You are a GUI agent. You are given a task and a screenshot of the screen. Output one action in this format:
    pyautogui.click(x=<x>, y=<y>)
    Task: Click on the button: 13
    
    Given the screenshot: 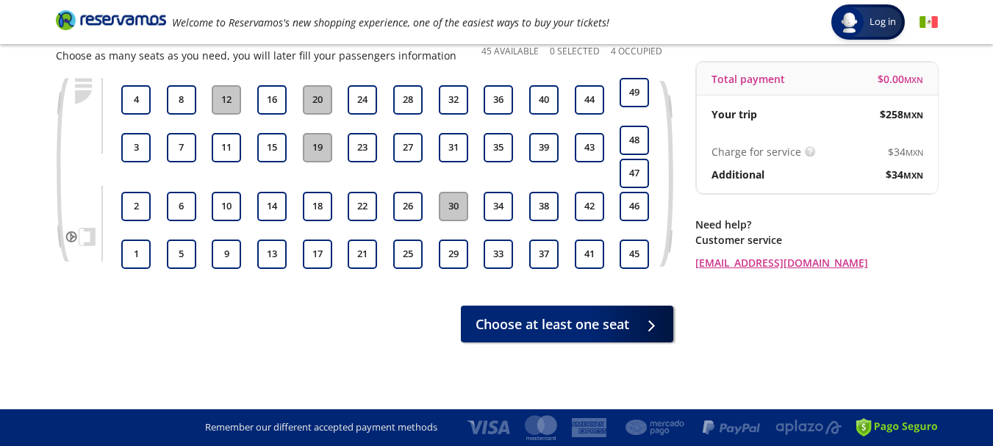 What is the action you would take?
    pyautogui.click(x=272, y=254)
    